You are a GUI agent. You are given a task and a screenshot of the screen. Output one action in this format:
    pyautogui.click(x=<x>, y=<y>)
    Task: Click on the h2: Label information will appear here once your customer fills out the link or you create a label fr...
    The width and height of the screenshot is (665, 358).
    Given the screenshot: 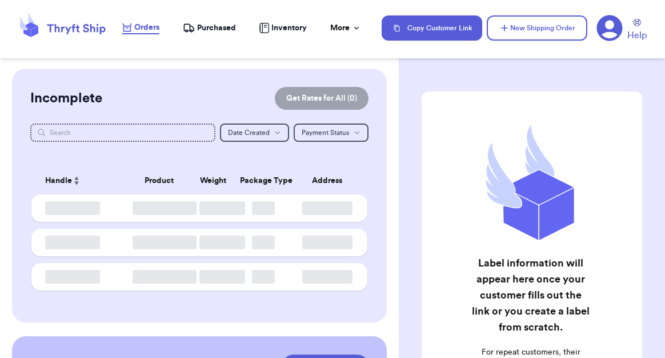 What is the action you would take?
    pyautogui.click(x=531, y=295)
    